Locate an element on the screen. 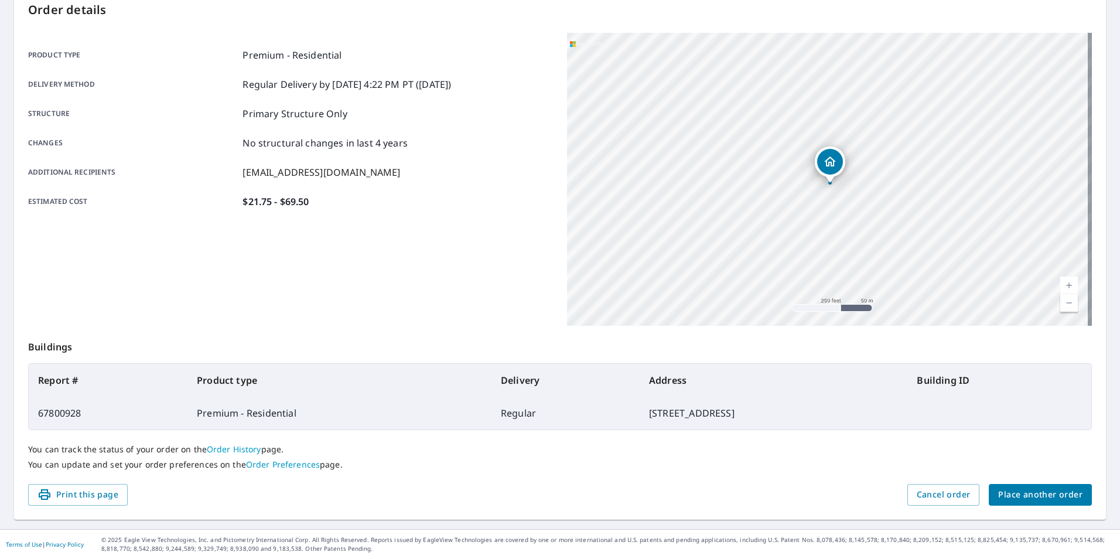  span: Print this page is located at coordinates (78, 494).